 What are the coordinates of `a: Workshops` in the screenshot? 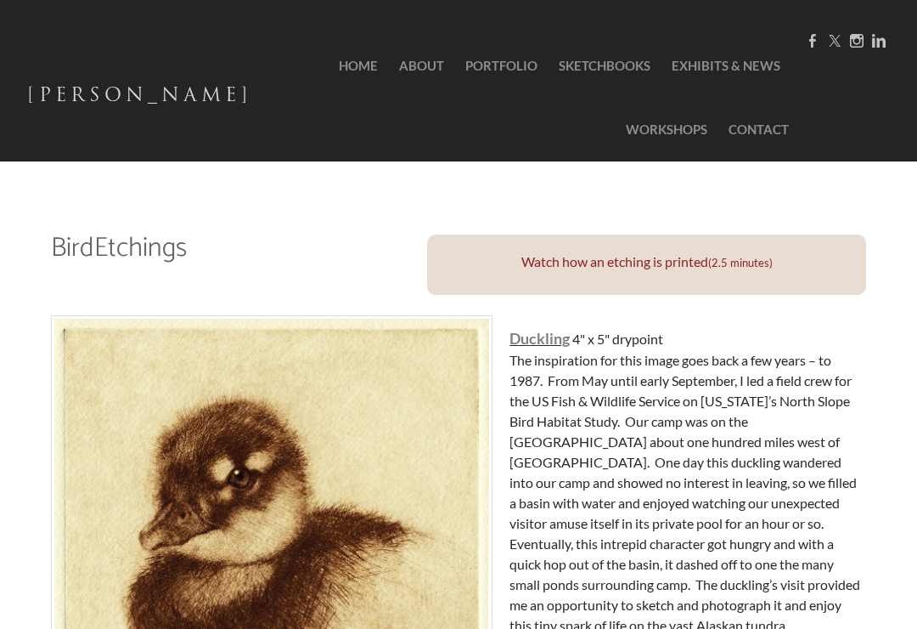 It's located at (667, 129).